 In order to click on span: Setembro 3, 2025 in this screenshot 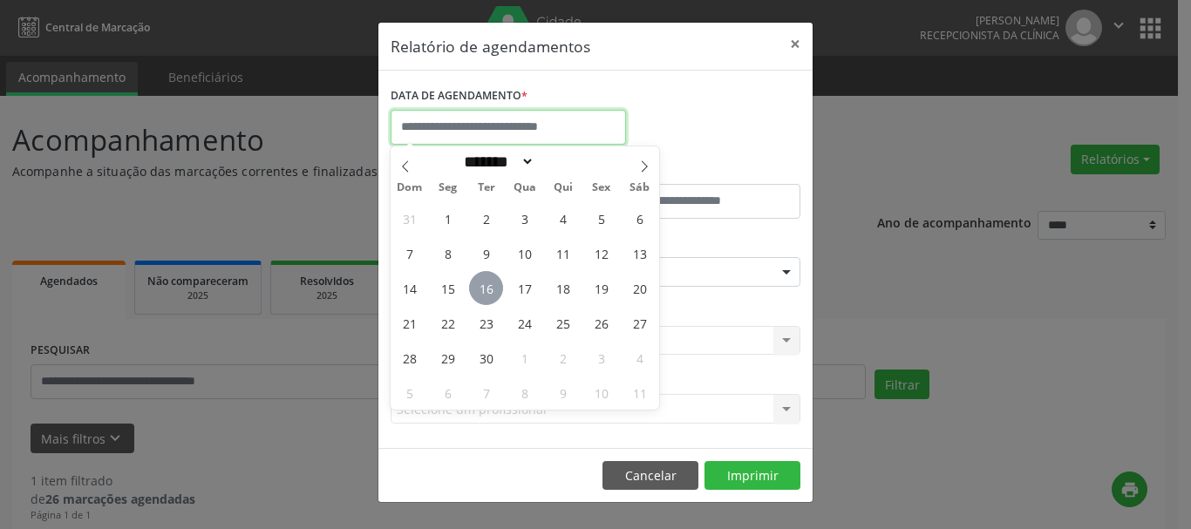, I will do `click(524, 218)`.